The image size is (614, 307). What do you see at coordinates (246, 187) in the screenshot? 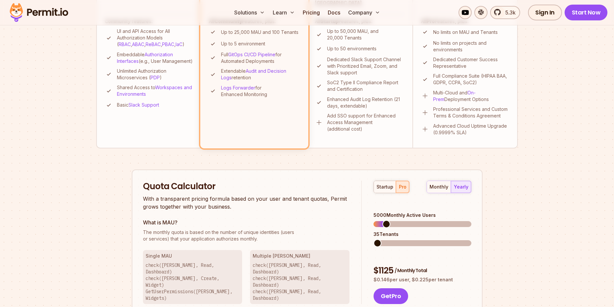
I see `h2: Quota Calculator` at bounding box center [246, 187].